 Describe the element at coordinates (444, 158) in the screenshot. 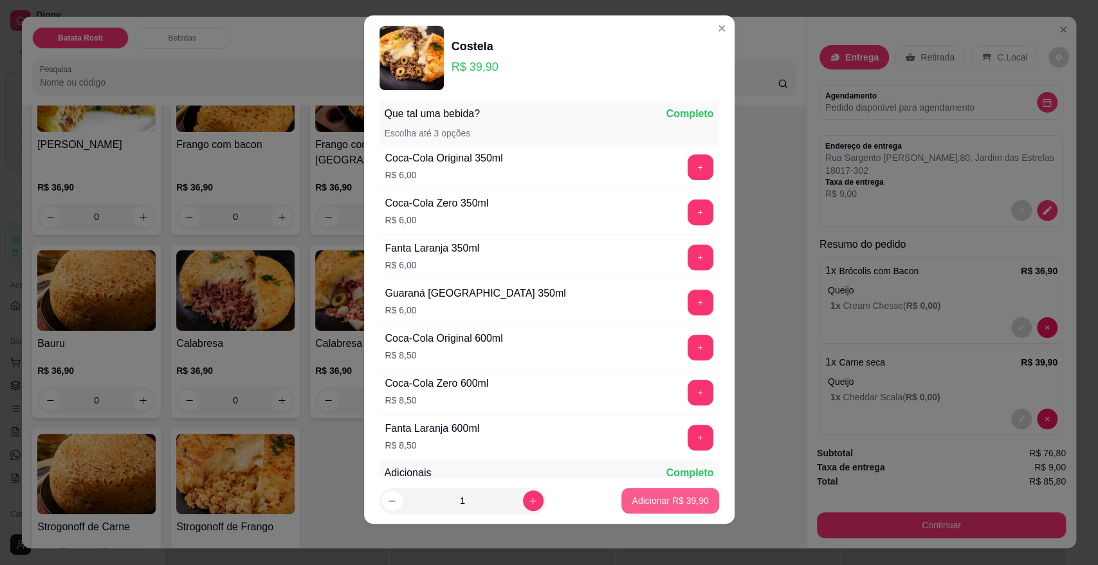

I see `div: Coca-Cola Original 350ml` at that location.